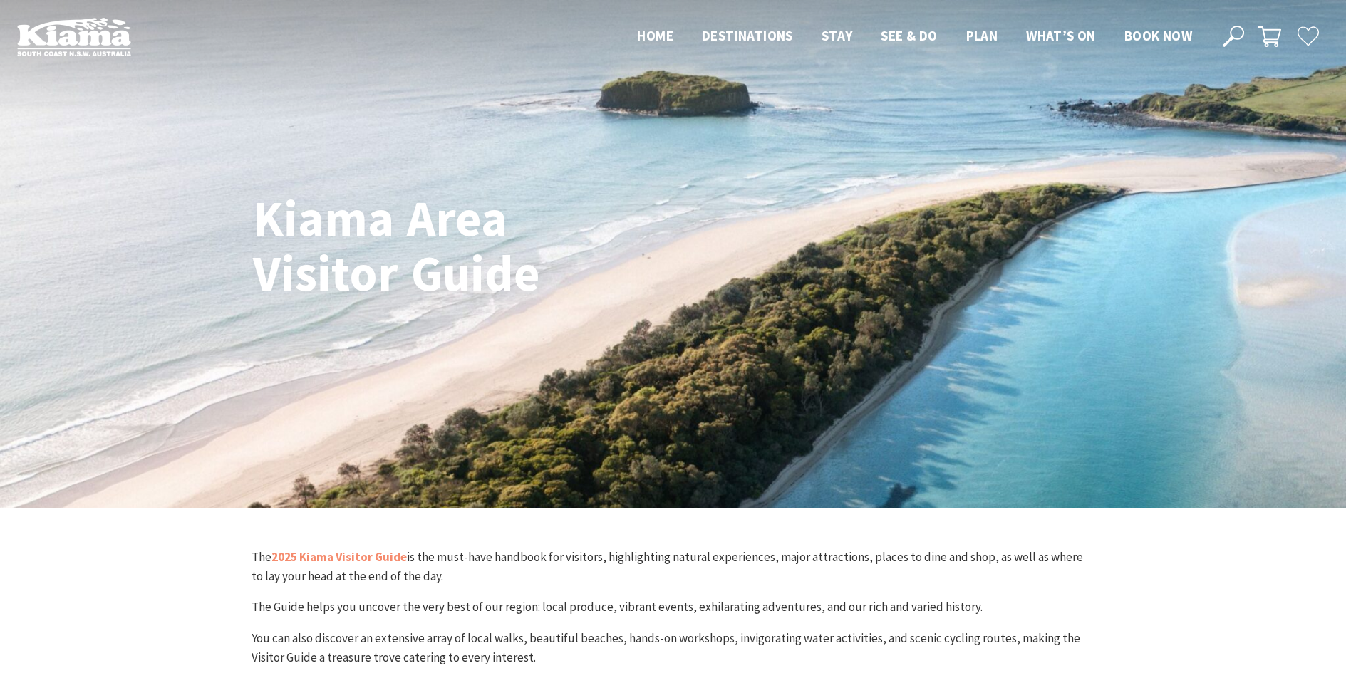 The width and height of the screenshot is (1346, 678). Describe the element at coordinates (1061, 36) in the screenshot. I see `span: What’s On` at that location.